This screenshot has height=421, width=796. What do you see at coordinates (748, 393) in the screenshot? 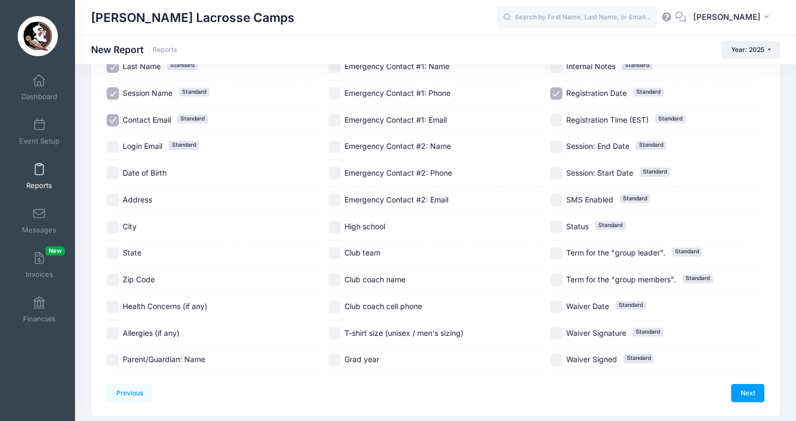
I see `a: Next` at bounding box center [748, 393].